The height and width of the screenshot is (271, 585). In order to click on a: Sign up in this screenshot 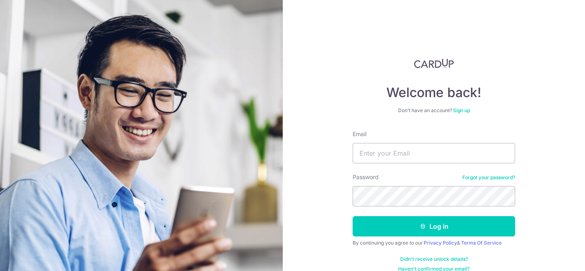, I will do `click(461, 110)`.